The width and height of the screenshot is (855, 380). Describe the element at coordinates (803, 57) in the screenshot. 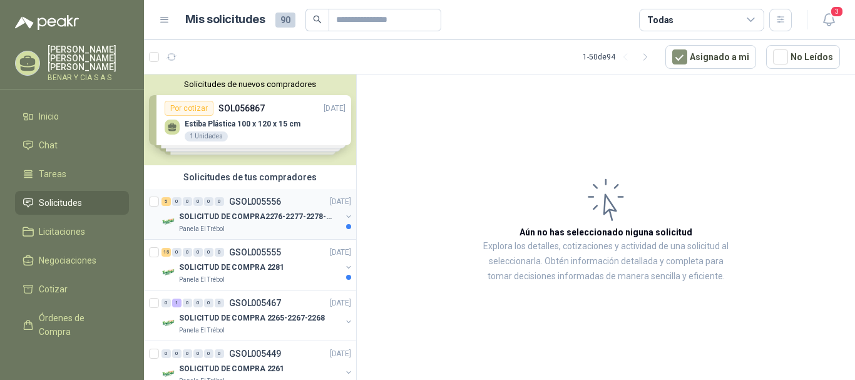

I see `button: No Leídos` at that location.